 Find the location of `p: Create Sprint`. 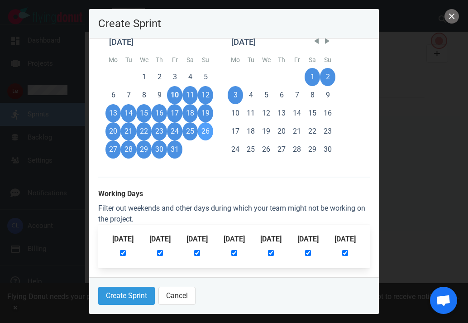

p: Create Sprint is located at coordinates (234, 24).